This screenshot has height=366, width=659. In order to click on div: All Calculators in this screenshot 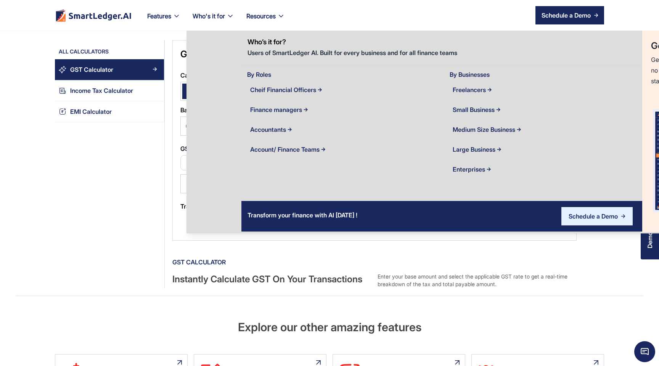, I will do `click(110, 53)`.